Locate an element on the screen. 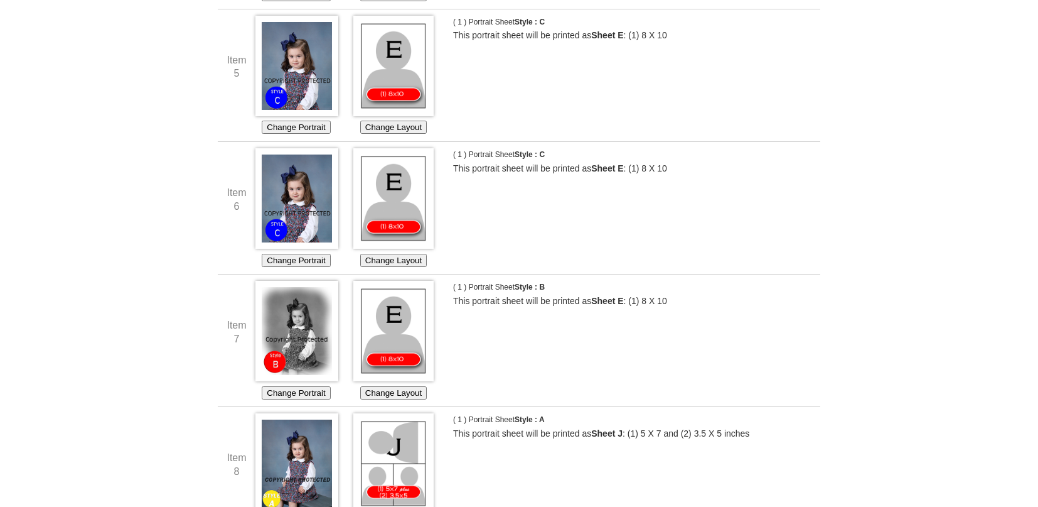 The width and height of the screenshot is (1038, 507). div: Item 7 is located at coordinates (237, 331).